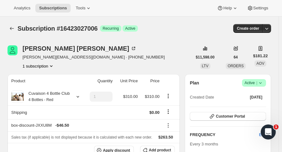  What do you see at coordinates (260, 56) in the screenshot?
I see `span: $181.22` at bounding box center [260, 56].